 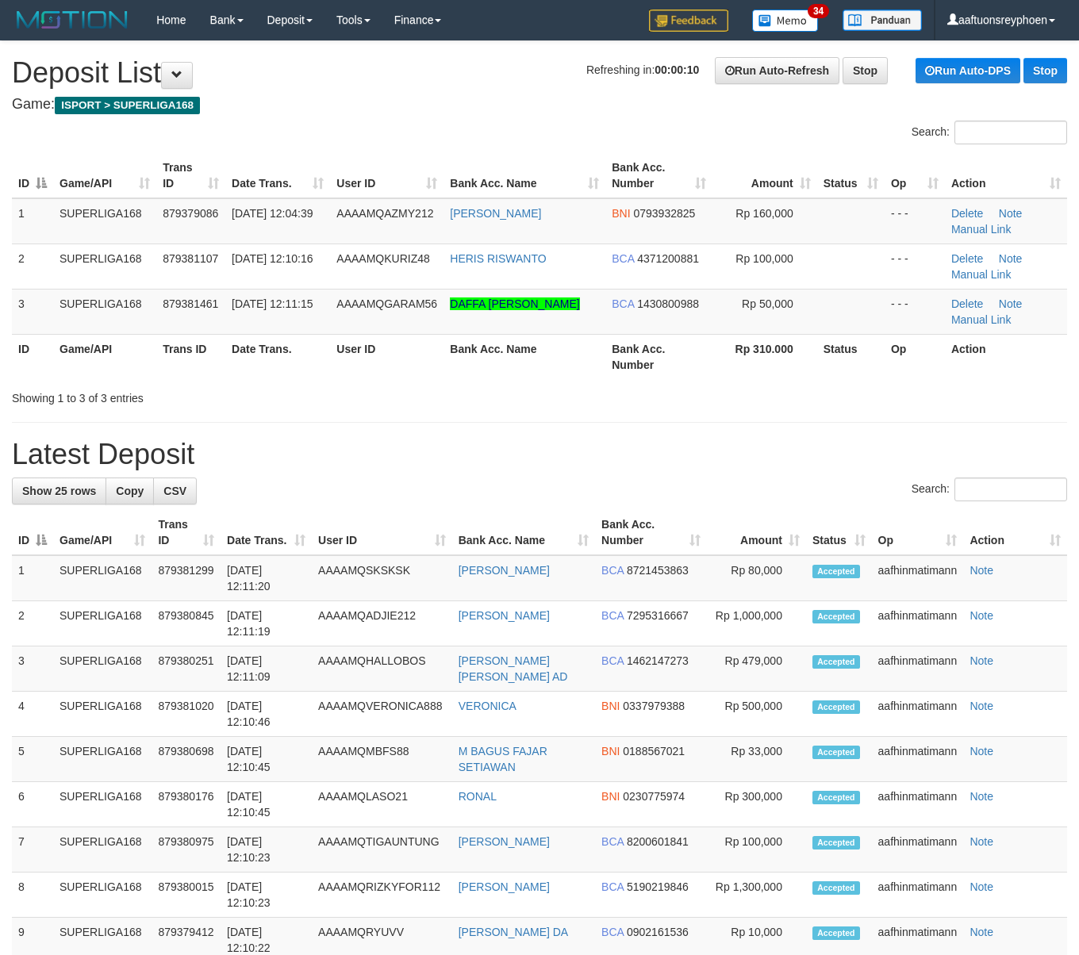 What do you see at coordinates (658, 661) in the screenshot?
I see `span: Copy 1462147273 to clipboard` at bounding box center [658, 661].